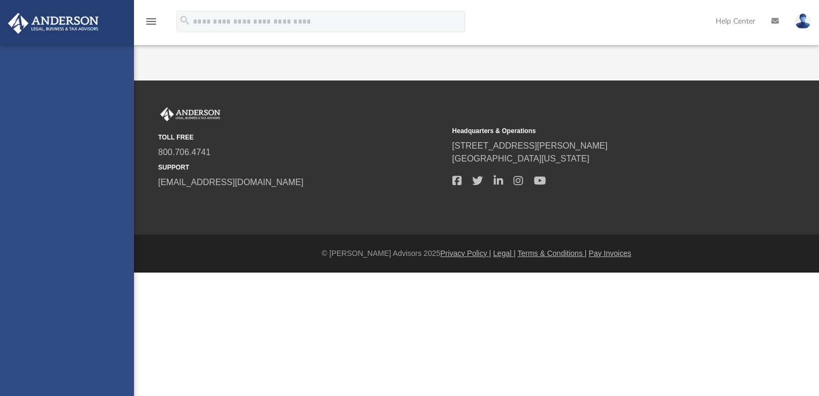  I want to click on a: Terms & Conditions |, so click(552, 253).